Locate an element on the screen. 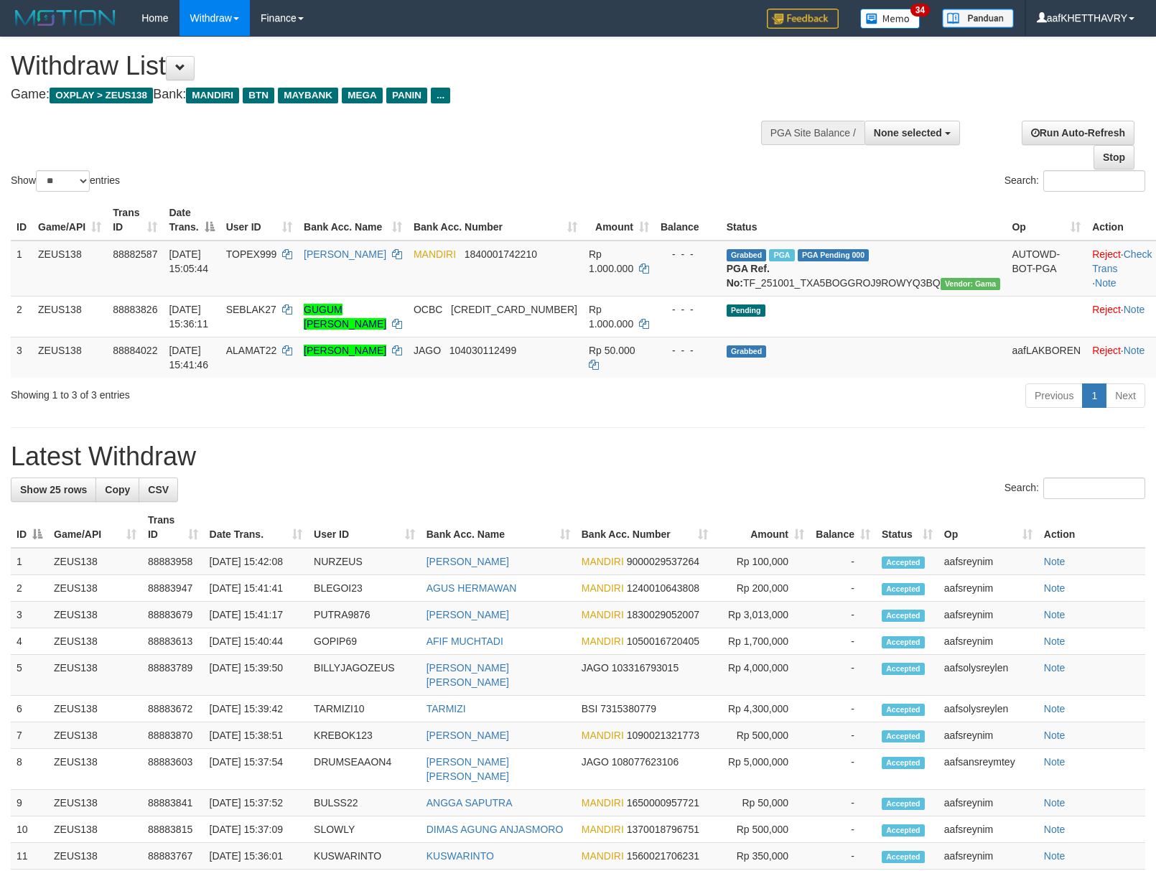 This screenshot has width=1156, height=871. a: CSV is located at coordinates (158, 490).